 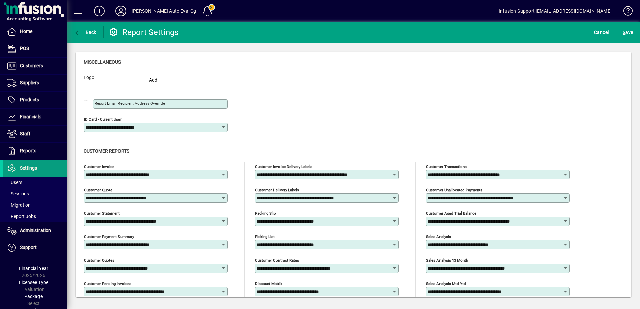 I want to click on mat-label: ID Card - Current User, so click(x=103, y=119).